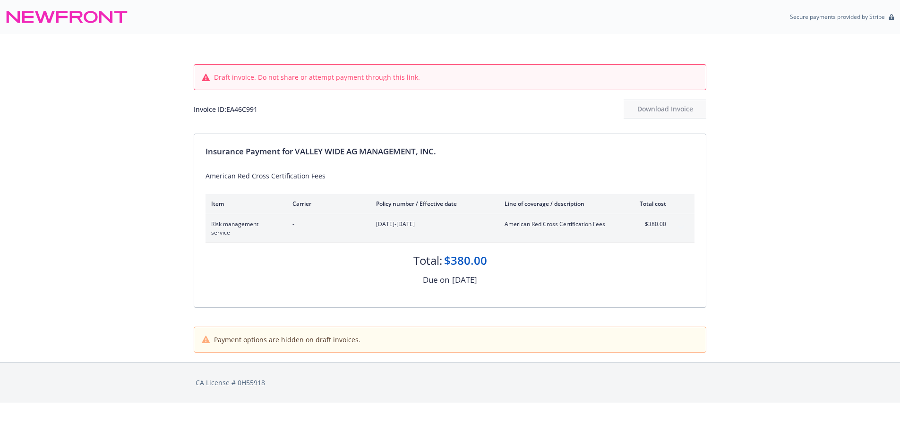 The width and height of the screenshot is (900, 430). Describe the element at coordinates (433, 204) in the screenshot. I see `div: Policy number / Effective date` at that location.